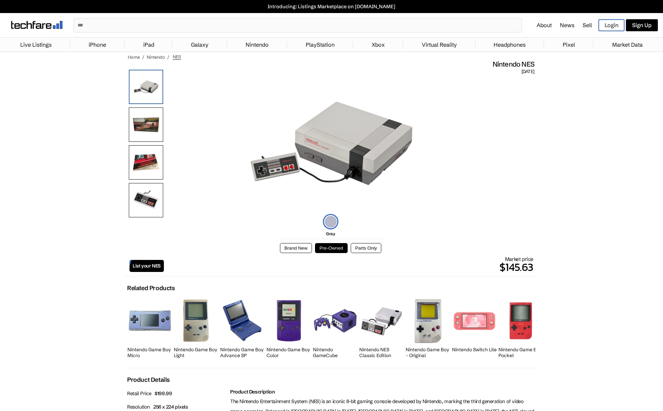 Image resolution: width=663 pixels, height=411 pixels. Describe the element at coordinates (177, 57) in the screenshot. I see `span: NES` at that location.